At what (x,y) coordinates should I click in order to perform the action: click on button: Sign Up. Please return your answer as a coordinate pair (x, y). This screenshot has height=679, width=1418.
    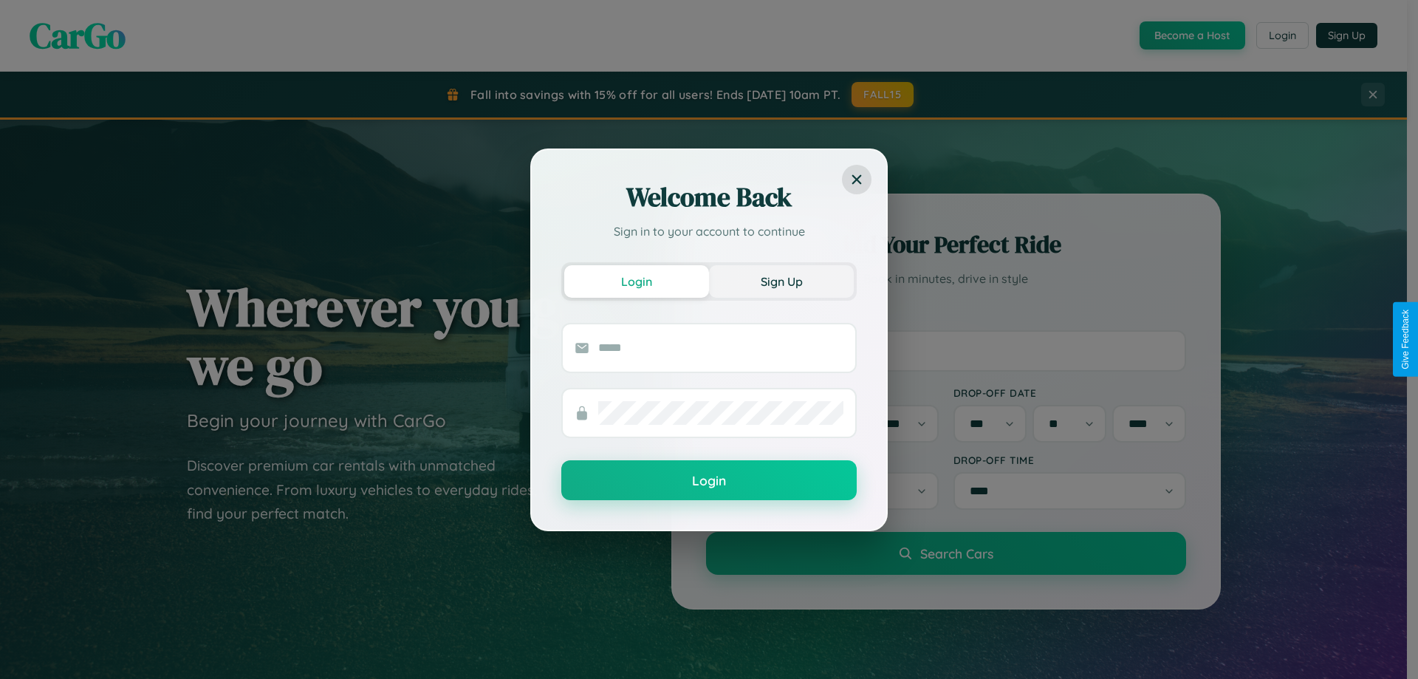
    Looking at the image, I should click on (781, 281).